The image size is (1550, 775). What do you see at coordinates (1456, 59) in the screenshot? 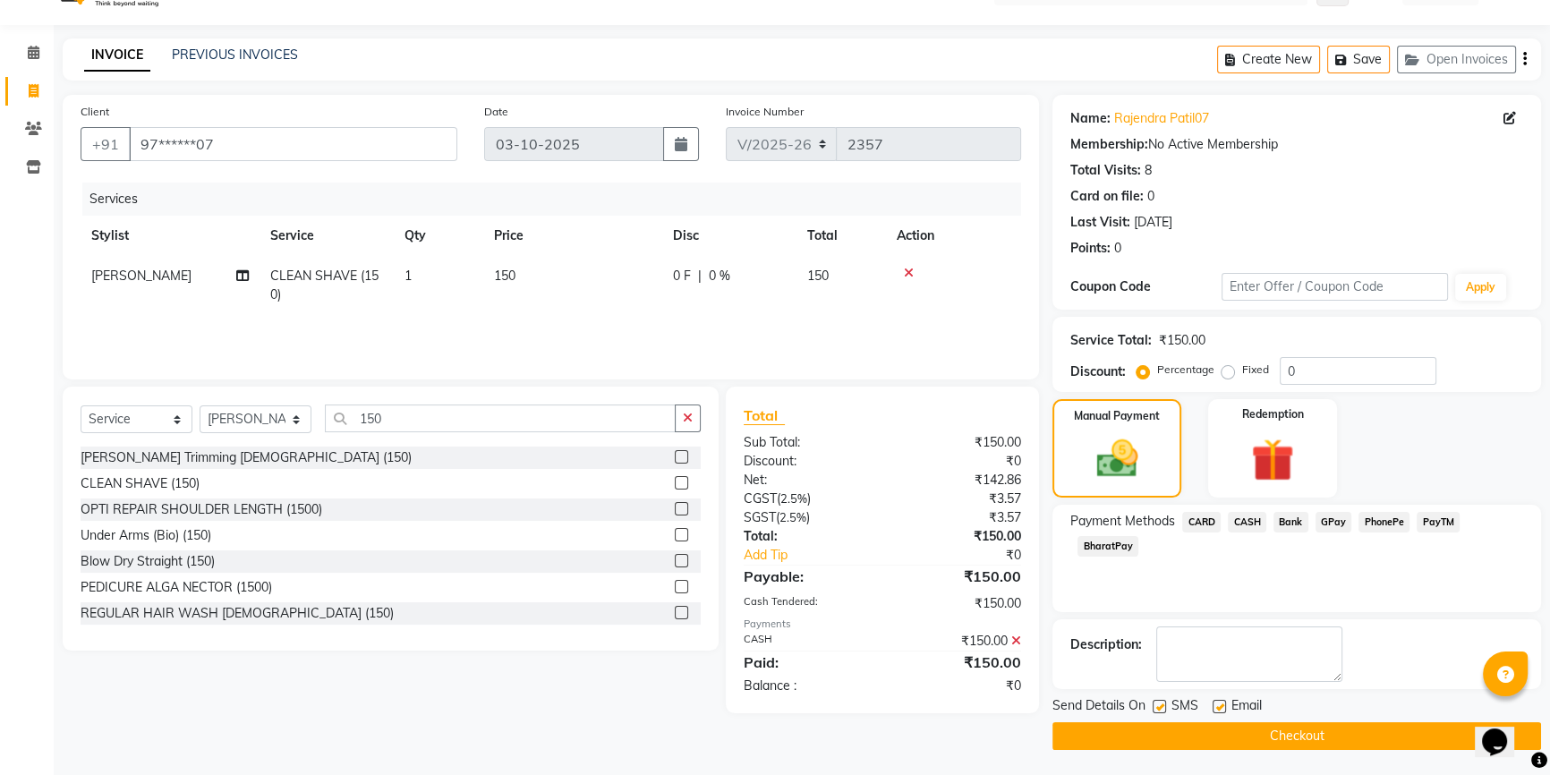
I see `button: Open Invoices` at bounding box center [1456, 59].